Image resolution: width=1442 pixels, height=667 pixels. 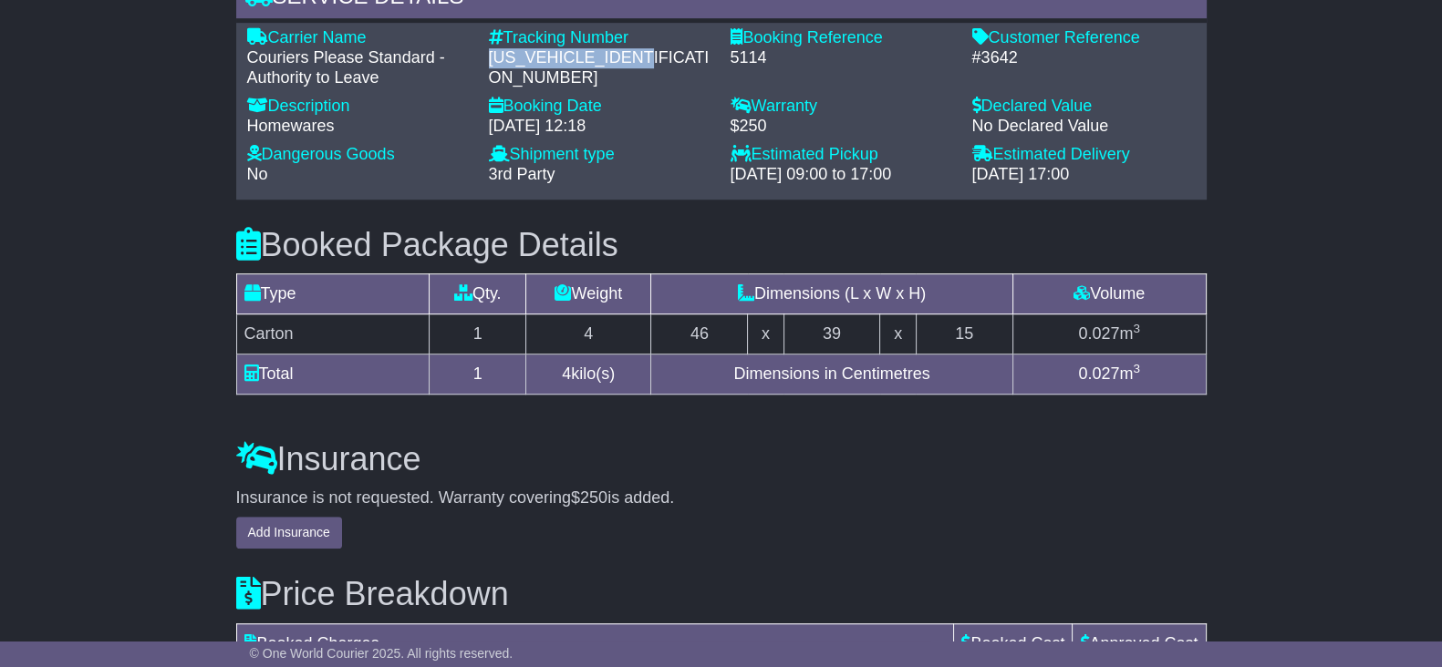 What do you see at coordinates (842, 107) in the screenshot?
I see `div: Warranty` at bounding box center [842, 107].